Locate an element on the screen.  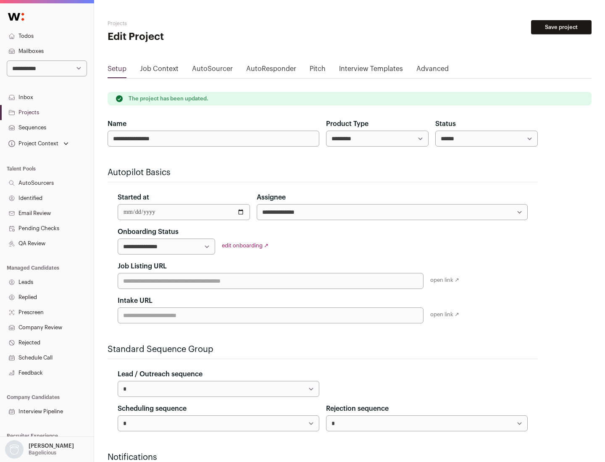
div: Project Context is located at coordinates (32, 144).